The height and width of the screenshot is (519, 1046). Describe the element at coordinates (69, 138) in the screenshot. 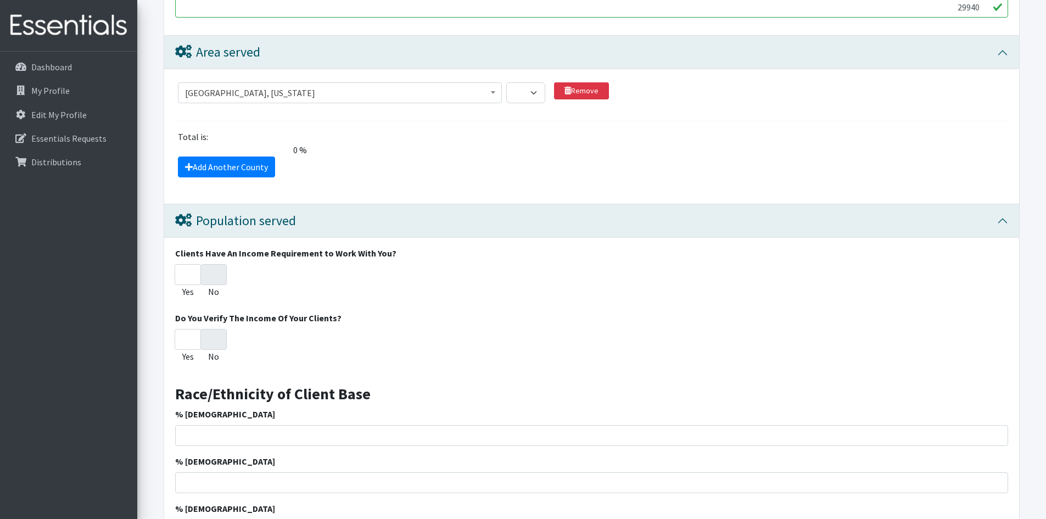

I see `a: Essentials Requests` at that location.